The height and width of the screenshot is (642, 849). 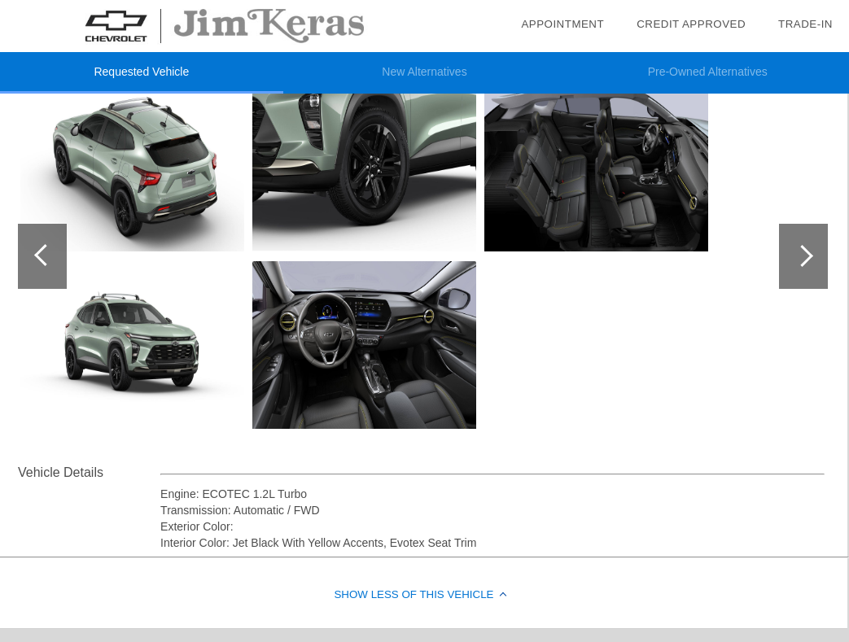 What do you see at coordinates (89, 473) in the screenshot?
I see `div: Vehicle Details` at bounding box center [89, 473].